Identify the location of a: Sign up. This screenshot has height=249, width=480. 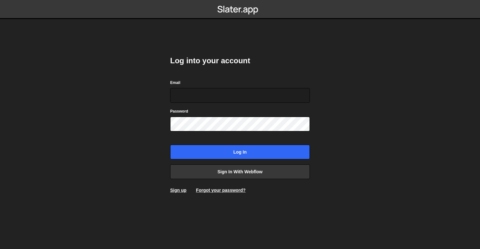
(178, 190).